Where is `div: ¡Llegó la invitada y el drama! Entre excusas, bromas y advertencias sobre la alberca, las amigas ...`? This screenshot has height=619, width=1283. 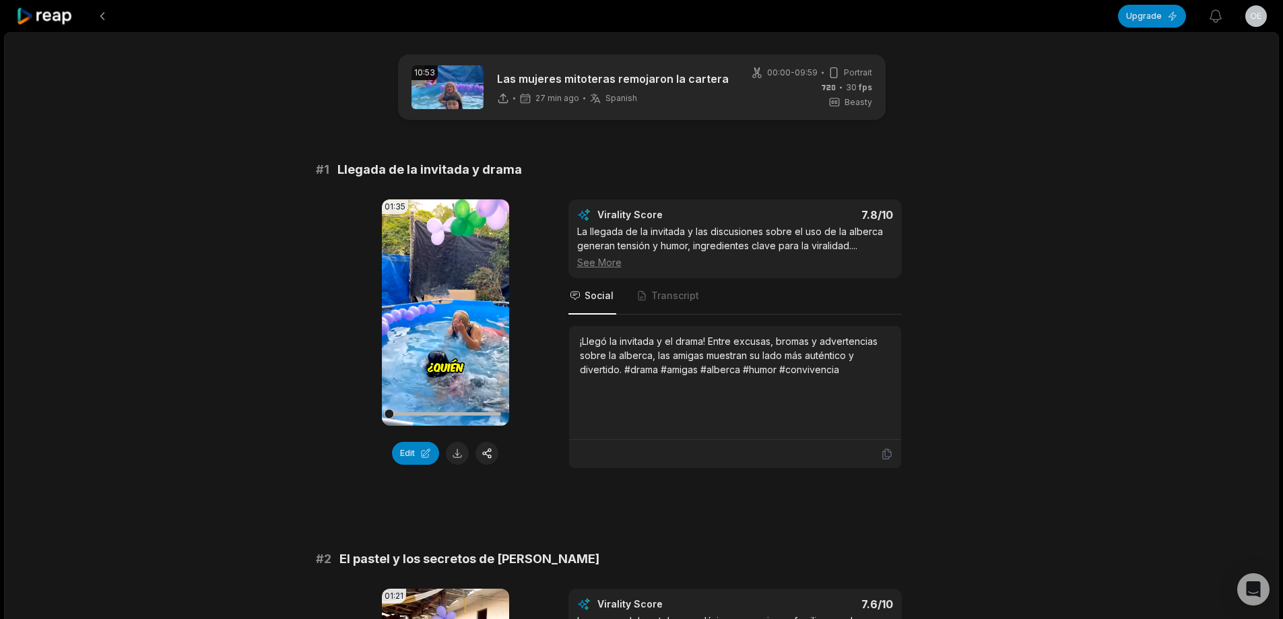
div: ¡Llegó la invitada y el drama! Entre excusas, bromas y advertencias sobre la alberca, las amigas ... is located at coordinates (735, 355).